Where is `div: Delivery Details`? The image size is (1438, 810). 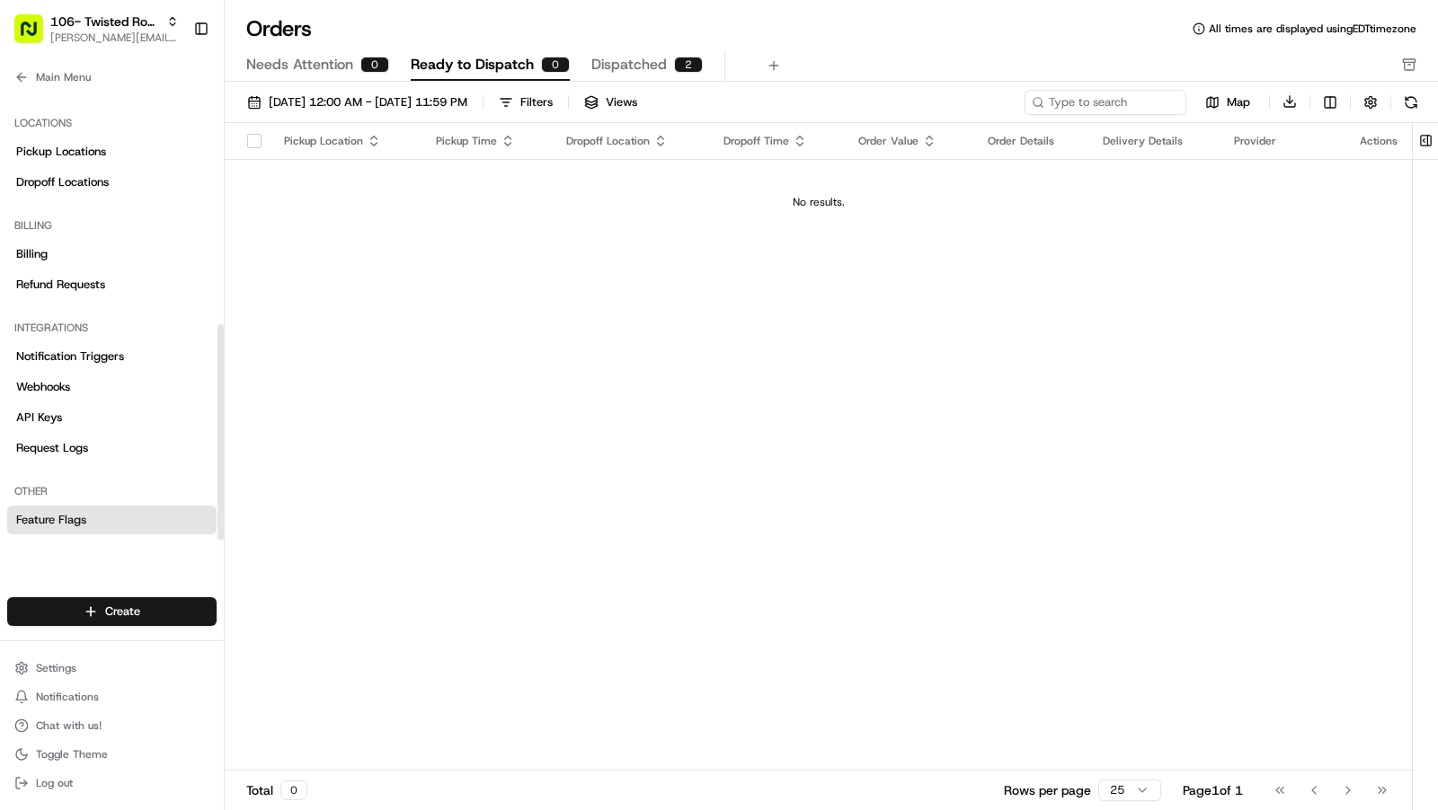
div: Delivery Details is located at coordinates (1154, 141).